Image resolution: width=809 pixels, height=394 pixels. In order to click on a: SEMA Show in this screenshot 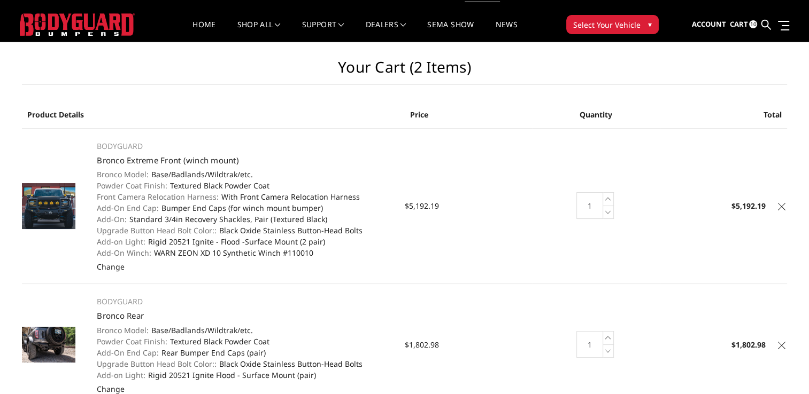, I will do `click(450, 31)`.